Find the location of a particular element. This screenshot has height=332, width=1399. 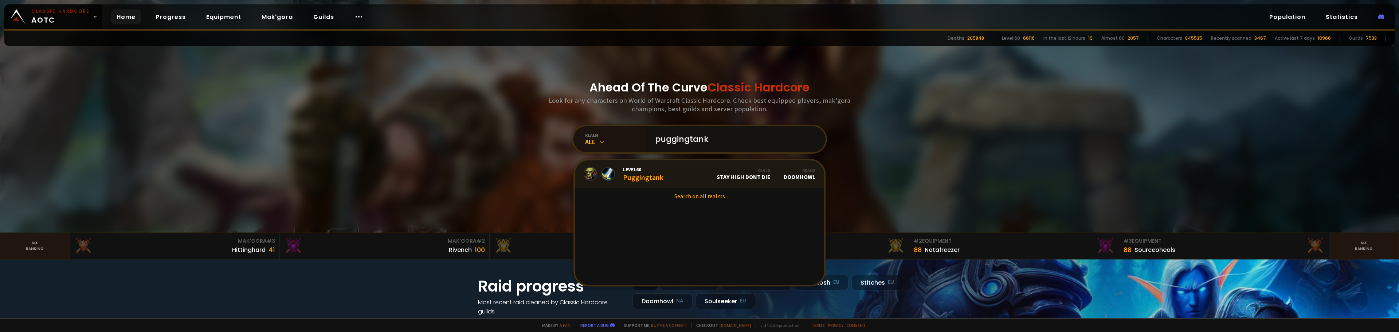

a: Classic HardcoreAOTC is located at coordinates (53, 17).